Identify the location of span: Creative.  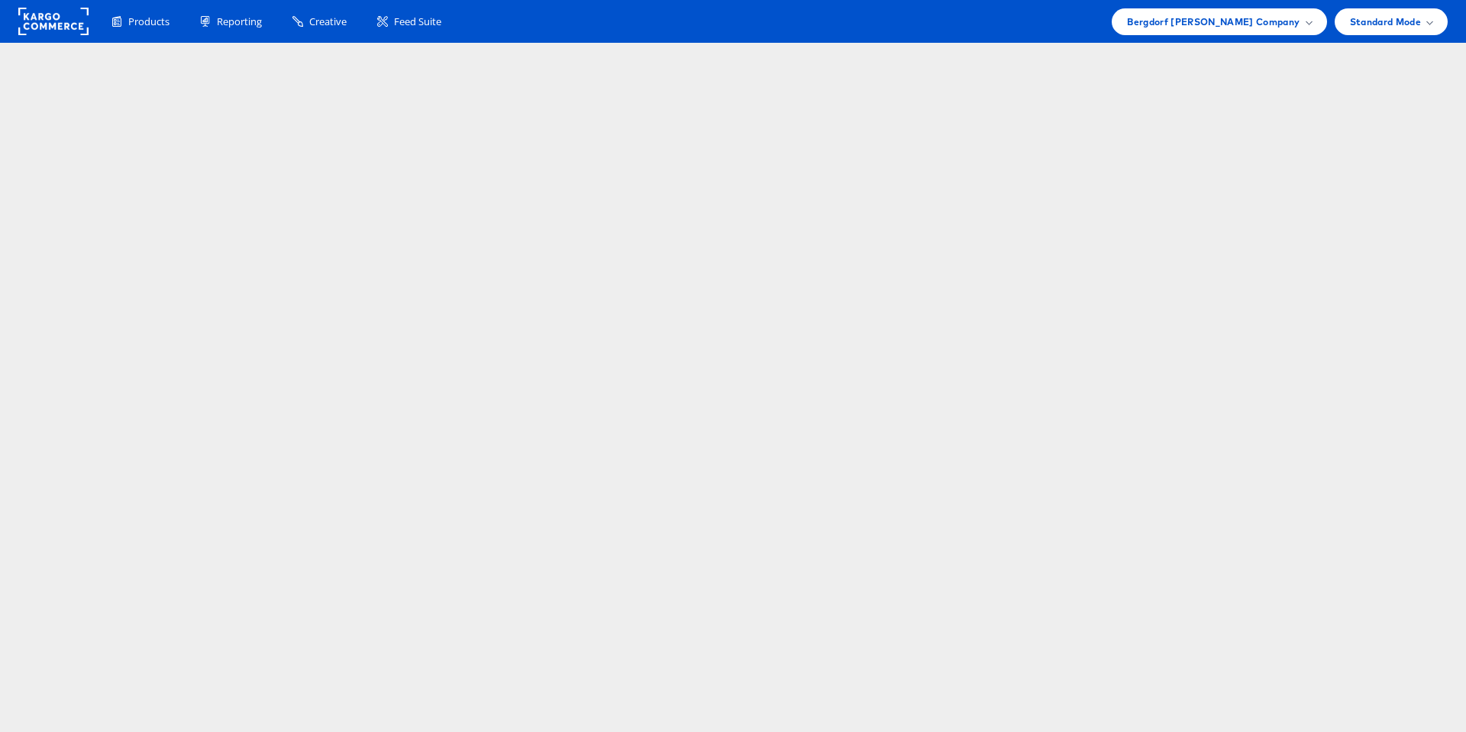
(328, 21).